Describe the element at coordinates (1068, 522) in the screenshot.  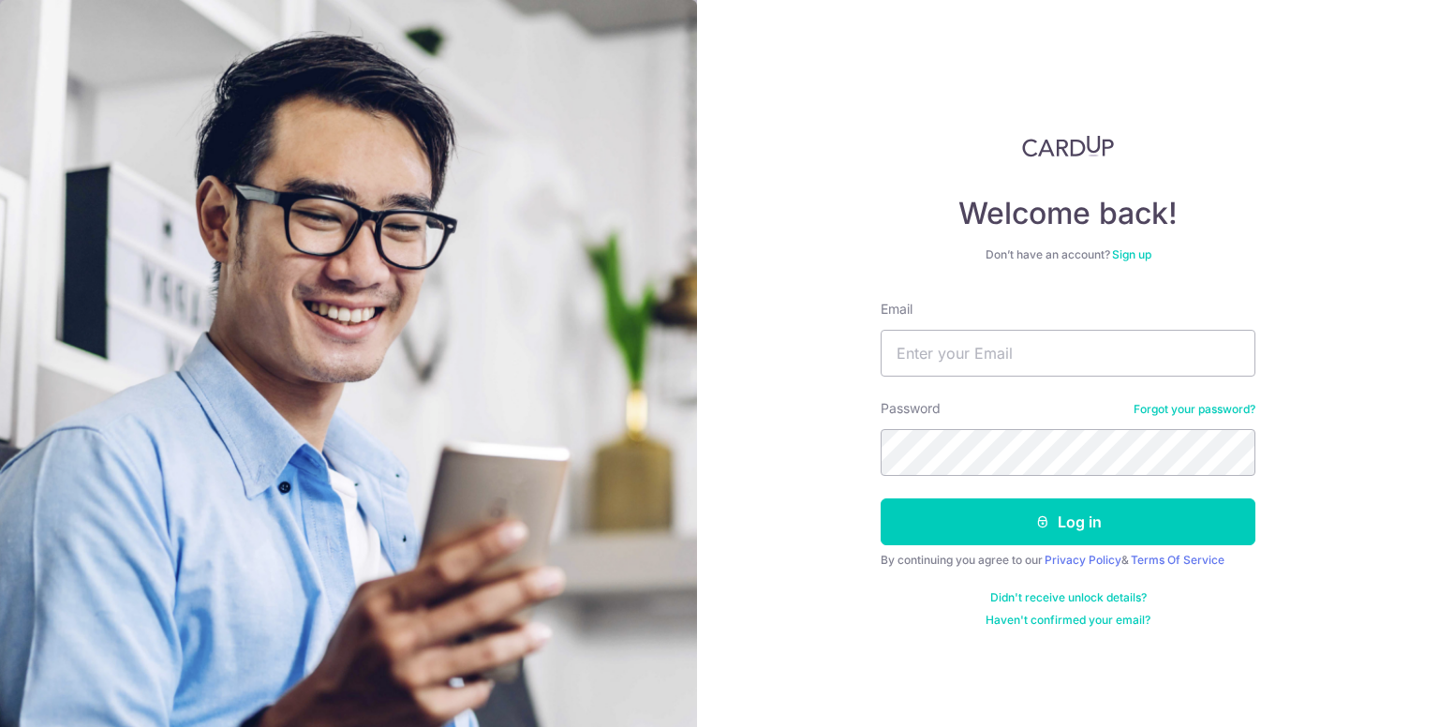
I see `button: Log in` at that location.